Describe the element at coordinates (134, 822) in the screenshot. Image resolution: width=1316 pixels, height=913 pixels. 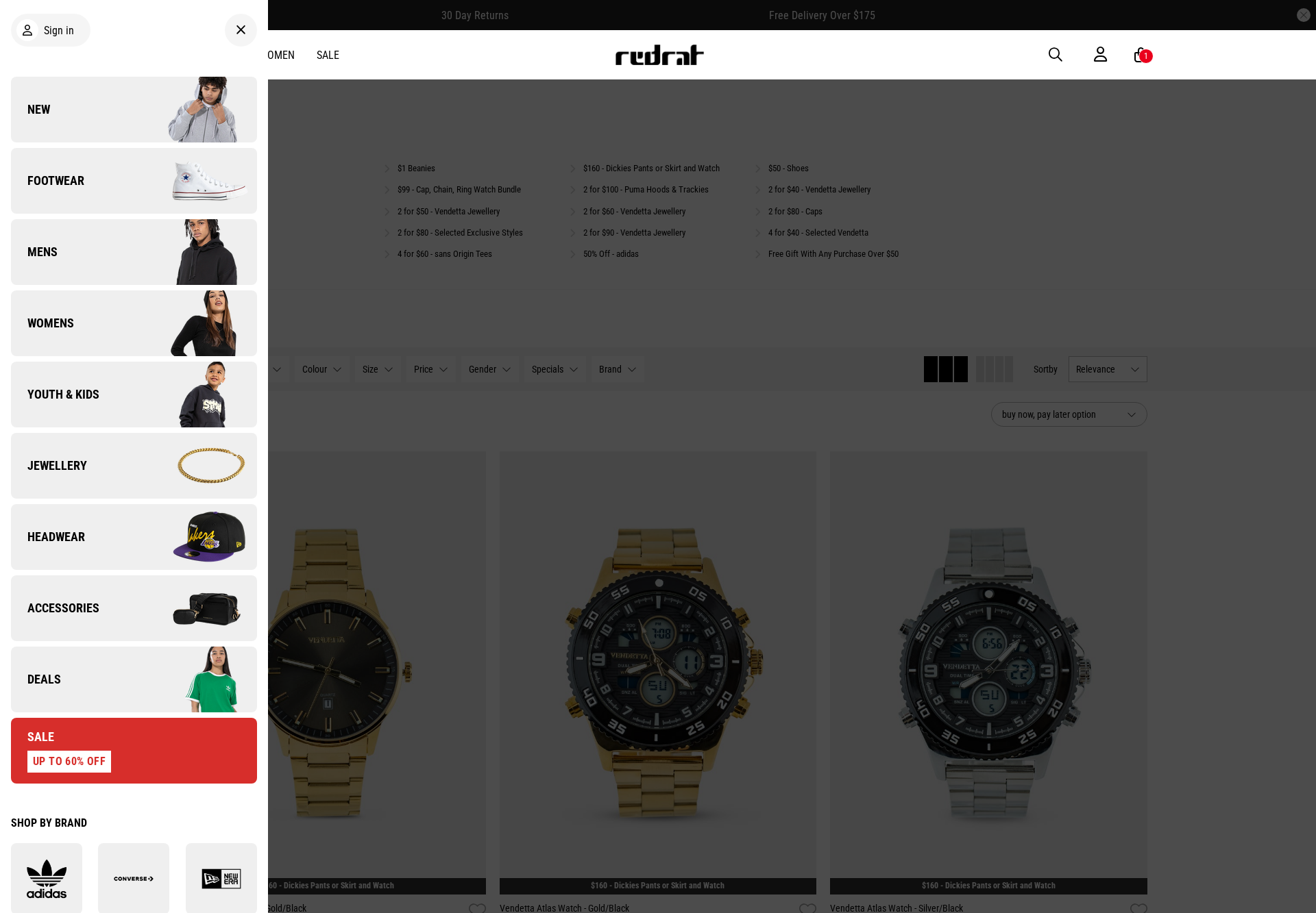
I see `div: Shop by Brand` at that location.